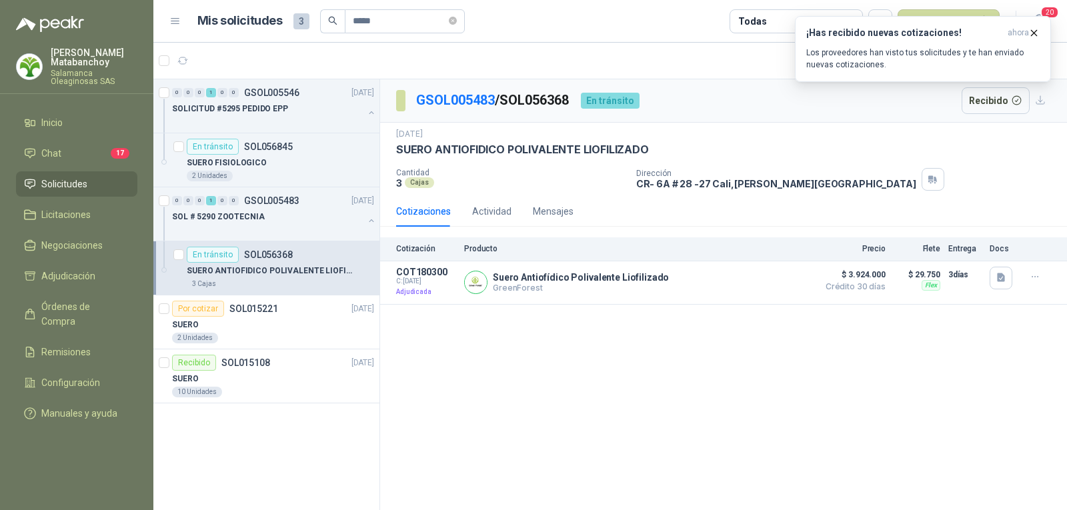 Image resolution: width=1067 pixels, height=510 pixels. Describe the element at coordinates (68, 276) in the screenshot. I see `span: Adjudicación` at that location.